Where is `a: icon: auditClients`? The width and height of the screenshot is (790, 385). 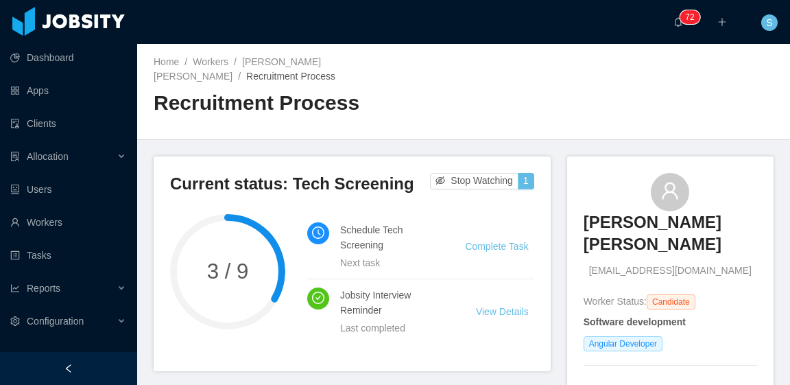 a: icon: auditClients is located at coordinates (68, 123).